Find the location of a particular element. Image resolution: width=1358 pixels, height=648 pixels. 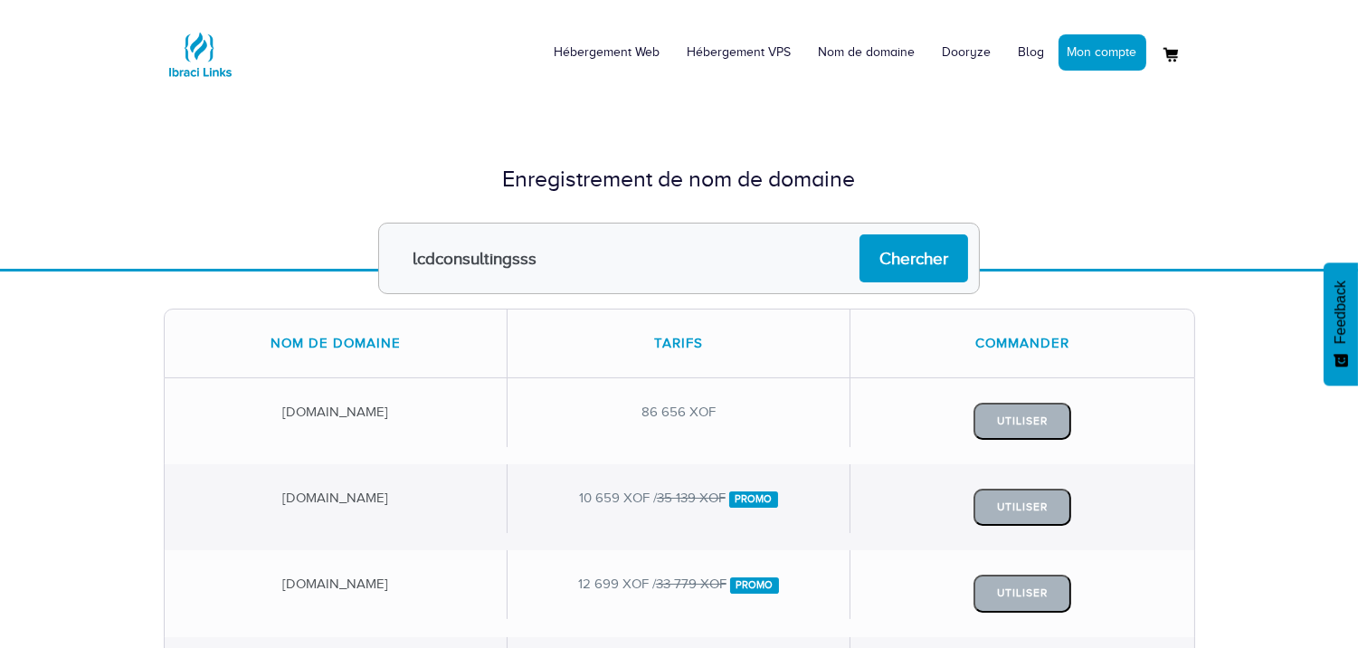

div: Enregistrement de nom de domaine is located at coordinates (680, 179).